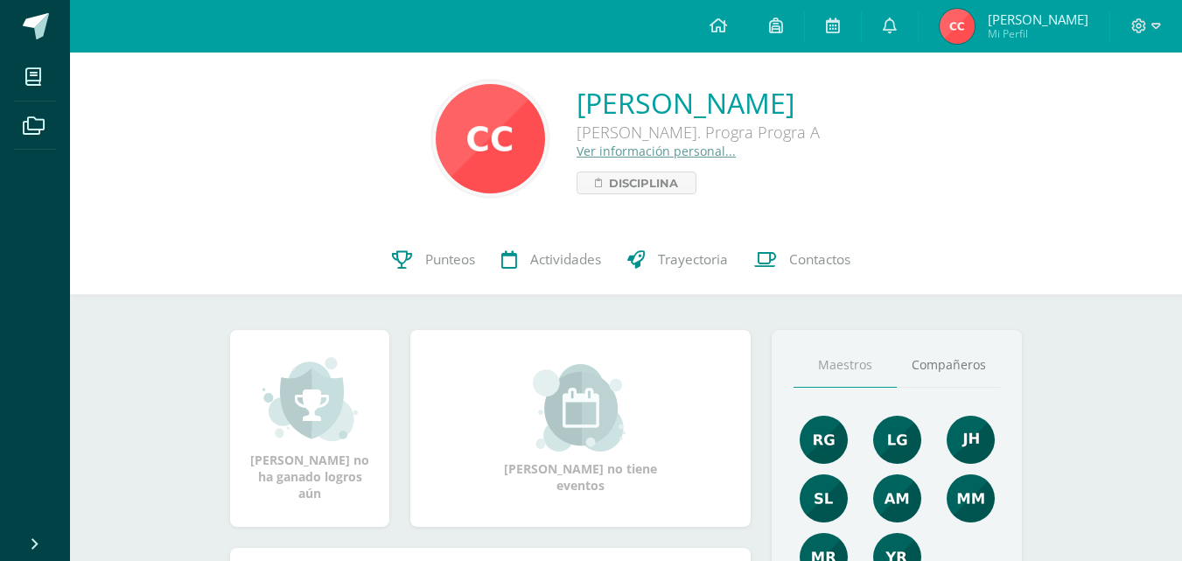 This screenshot has width=1182, height=561. What do you see at coordinates (636, 183) in the screenshot?
I see `a: Disciplina` at bounding box center [636, 183].